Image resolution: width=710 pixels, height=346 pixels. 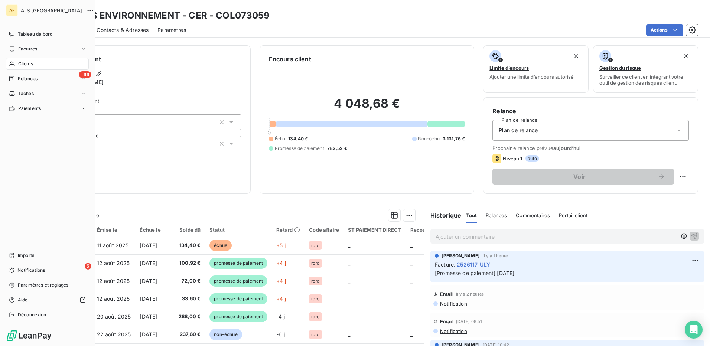 What do you see at coordinates (620, 68) in the screenshot?
I see `span: Gestion du risque` at bounding box center [620, 68].